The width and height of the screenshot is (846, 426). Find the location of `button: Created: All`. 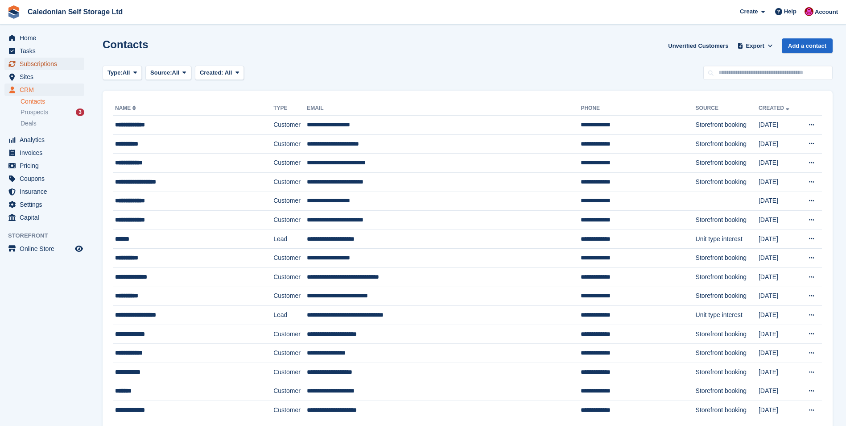

button: Created: All is located at coordinates (219, 73).